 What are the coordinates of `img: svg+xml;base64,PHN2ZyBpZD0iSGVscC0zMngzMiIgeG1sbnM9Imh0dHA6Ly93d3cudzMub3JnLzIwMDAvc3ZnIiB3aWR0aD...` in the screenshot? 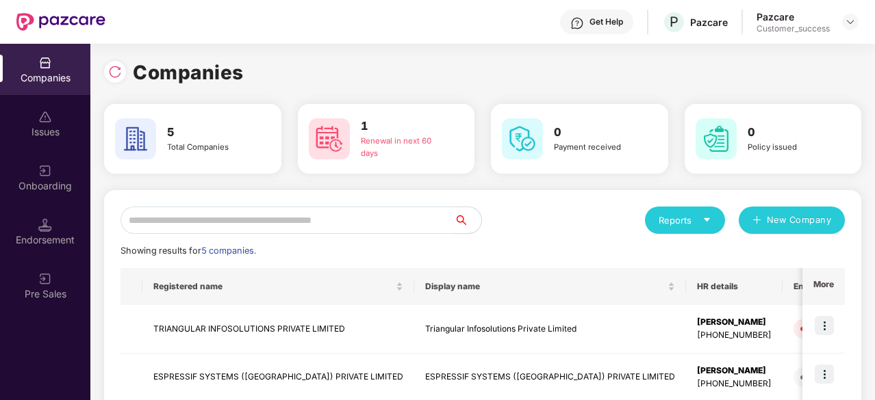 It's located at (577, 23).